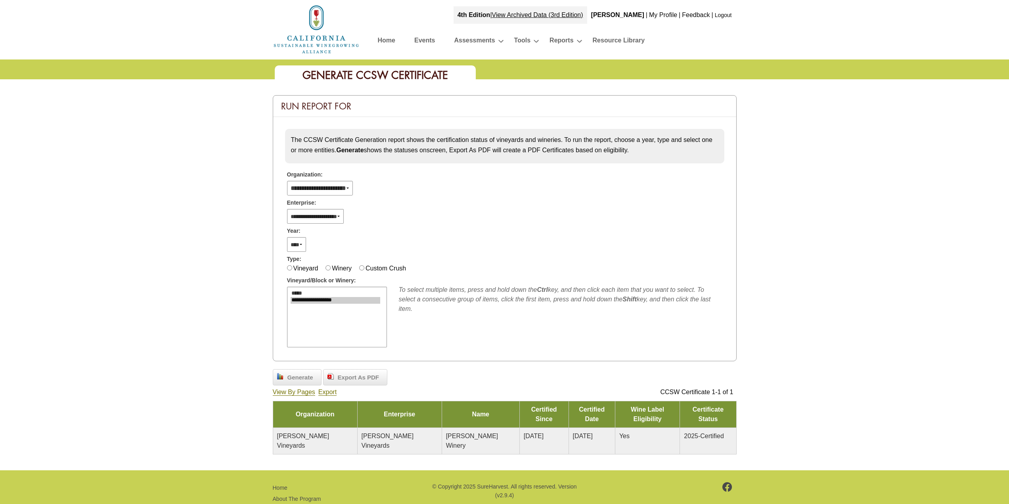 Image resolution: width=1009 pixels, height=504 pixels. I want to click on span: Type:, so click(294, 259).